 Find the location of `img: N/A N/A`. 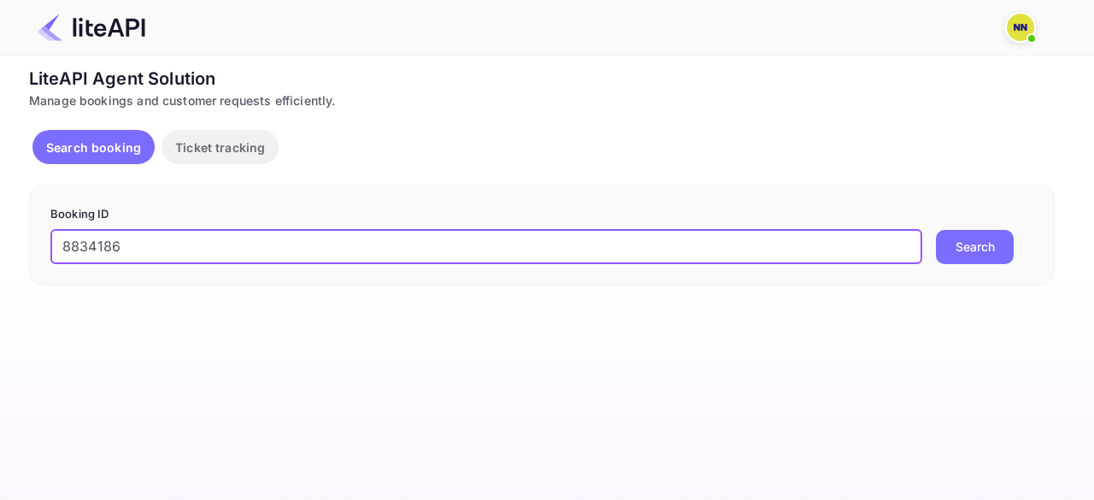

img: N/A N/A is located at coordinates (1021, 27).